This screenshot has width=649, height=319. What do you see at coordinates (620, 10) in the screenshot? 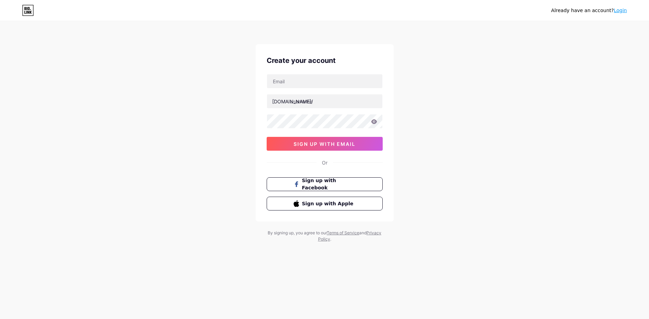
I see `a: Login` at bounding box center [620, 10].